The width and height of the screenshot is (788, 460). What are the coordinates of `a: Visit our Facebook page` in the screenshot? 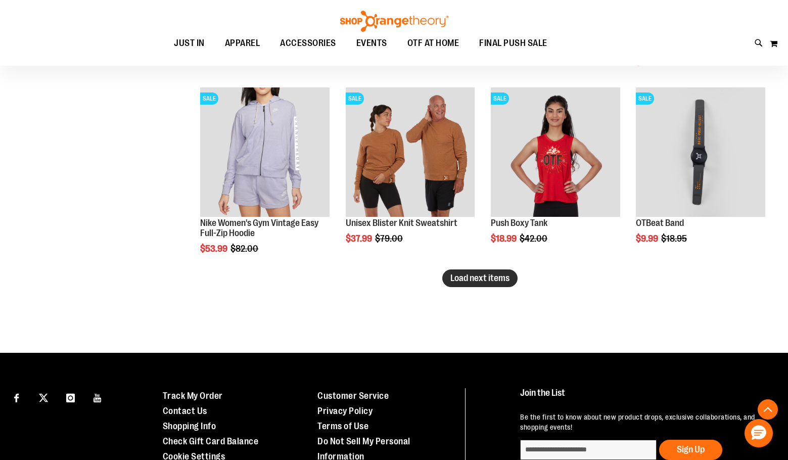 It's located at (16, 397).